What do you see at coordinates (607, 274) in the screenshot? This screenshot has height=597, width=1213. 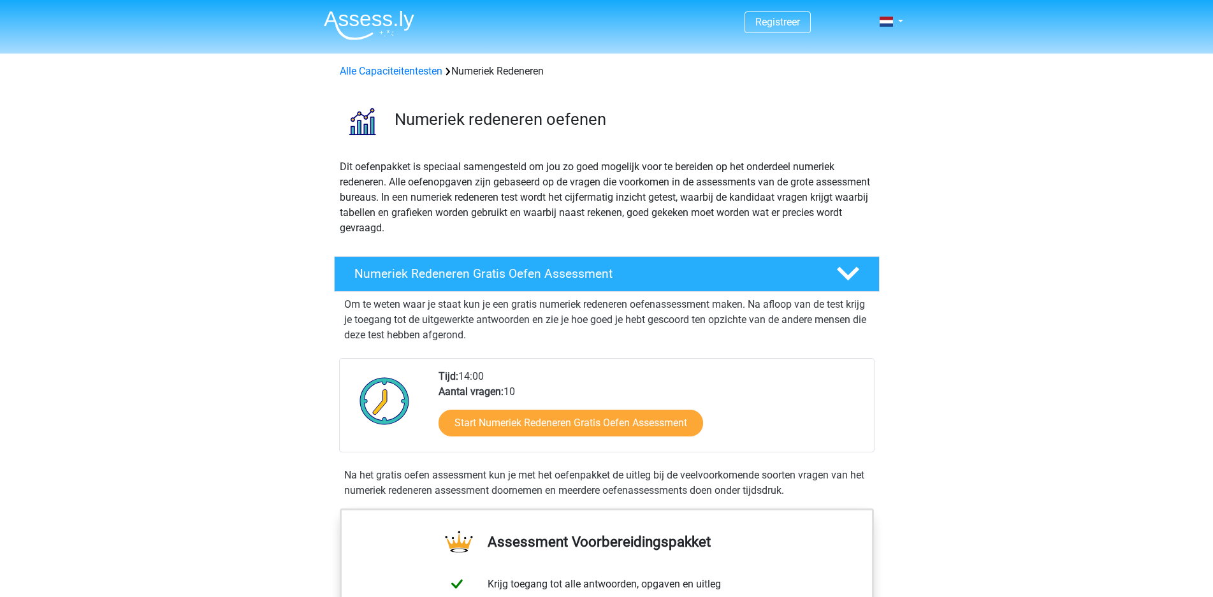 I see `a: Numeriek Redeneren Gratis Oefen Assessment` at bounding box center [607, 274].